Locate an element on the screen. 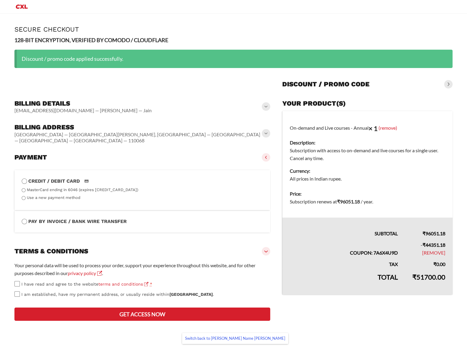 This screenshot has width=467, height=356. input: Pay by Invoice / Bank Wire Transfer is located at coordinates (24, 221).